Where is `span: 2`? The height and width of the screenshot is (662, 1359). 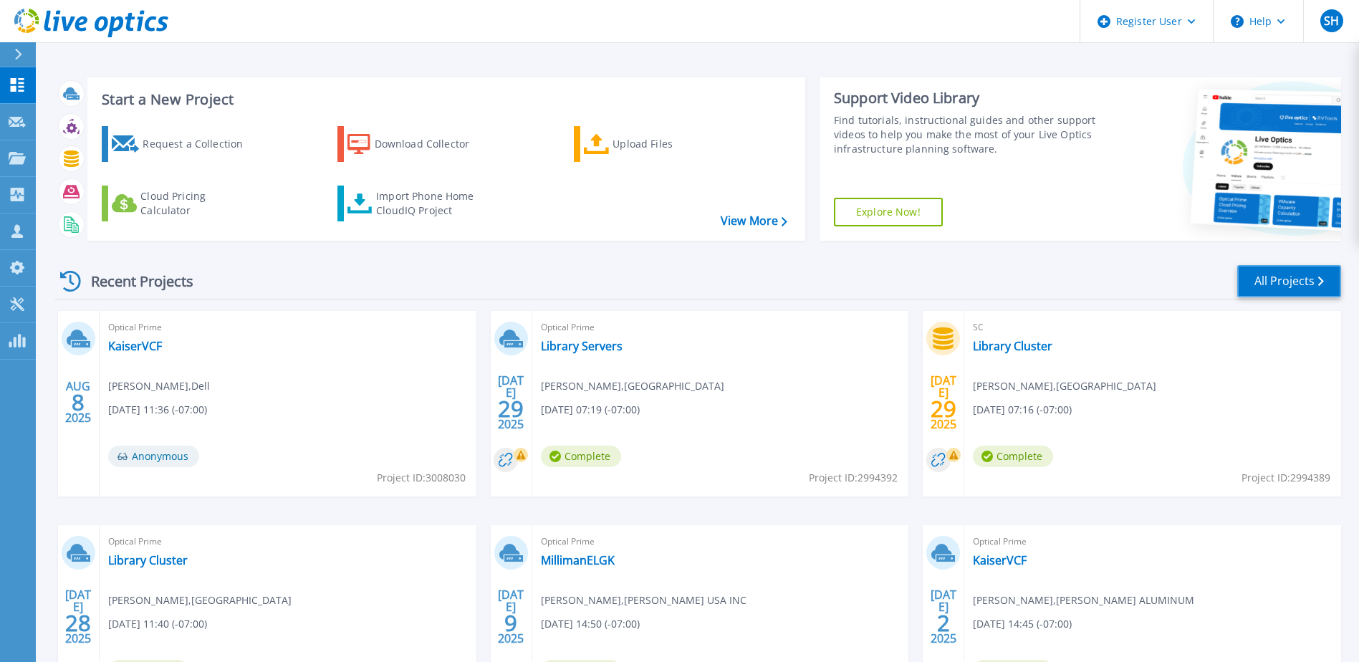
span: 2 is located at coordinates (944, 623).